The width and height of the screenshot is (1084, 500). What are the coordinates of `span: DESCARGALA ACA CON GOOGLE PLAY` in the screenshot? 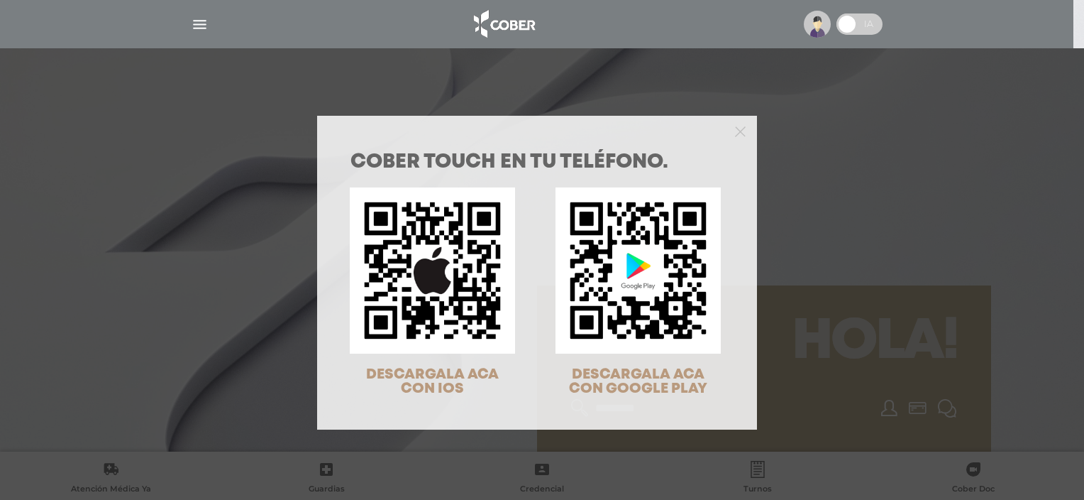 It's located at (638, 381).